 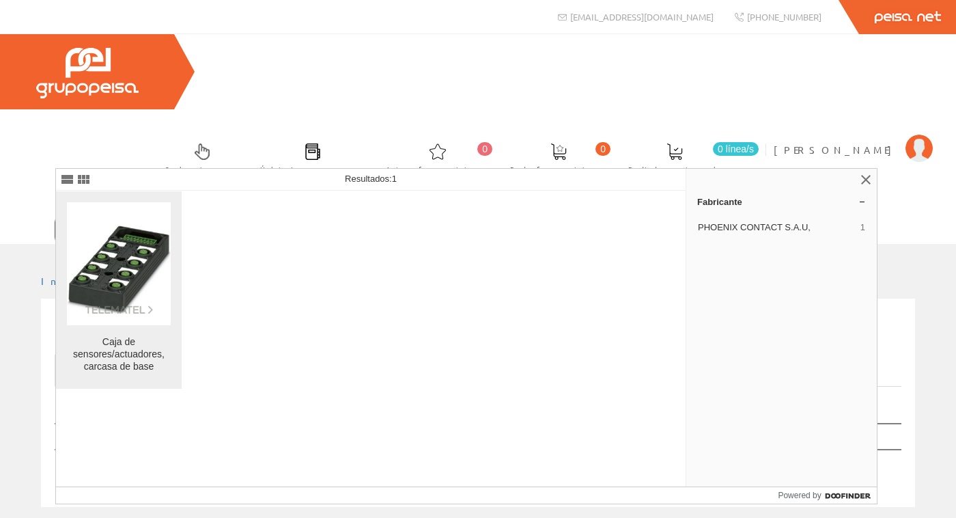 What do you see at coordinates (827, 495) in the screenshot?
I see `a: Powered by` at bounding box center [827, 495].